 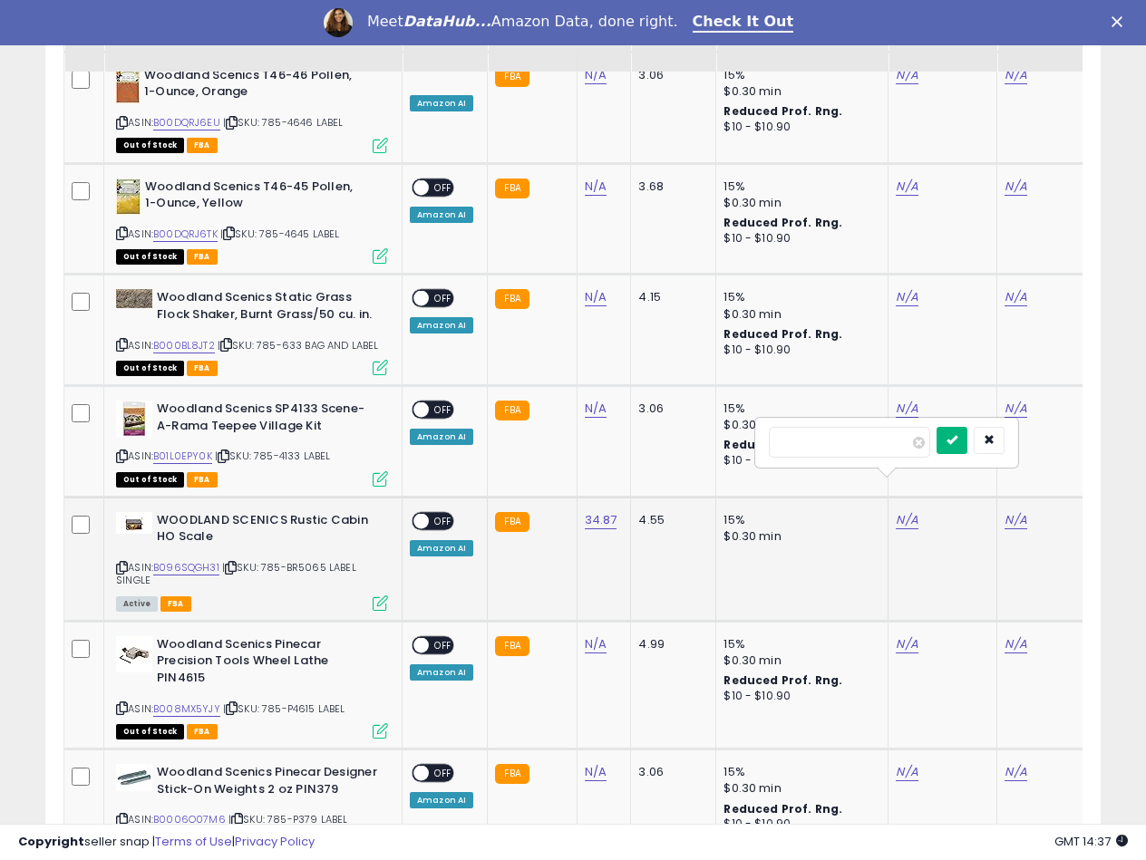 What do you see at coordinates (1091, 841) in the screenshot?
I see `span: 2025-10-9 14:37 GMT` at bounding box center [1091, 841].